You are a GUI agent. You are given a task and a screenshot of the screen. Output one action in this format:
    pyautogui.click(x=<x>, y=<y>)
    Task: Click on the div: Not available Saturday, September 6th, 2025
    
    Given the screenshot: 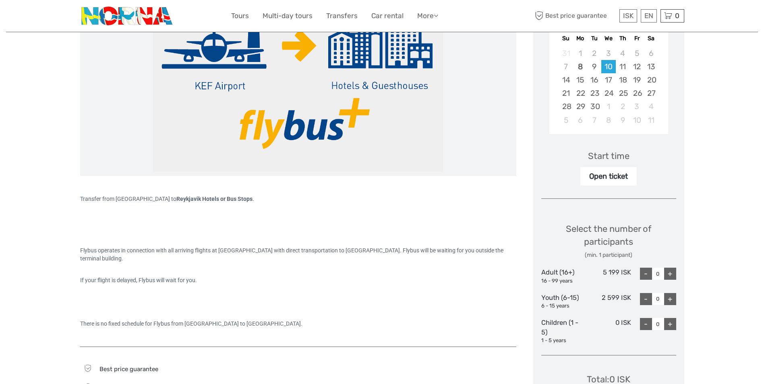 What is the action you would take?
    pyautogui.click(x=651, y=53)
    